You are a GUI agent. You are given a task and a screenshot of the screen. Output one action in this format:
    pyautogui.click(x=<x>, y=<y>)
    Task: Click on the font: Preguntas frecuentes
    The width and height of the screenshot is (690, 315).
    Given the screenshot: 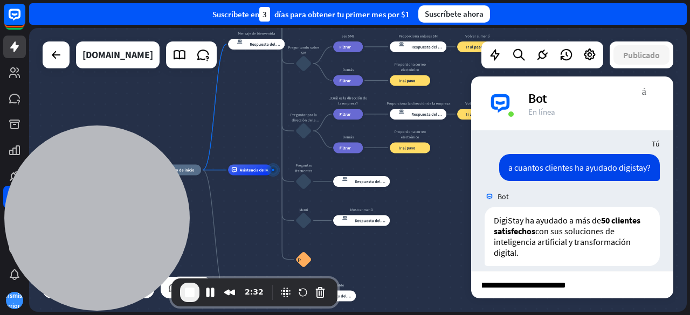 What is the action you would take?
    pyautogui.click(x=303, y=168)
    